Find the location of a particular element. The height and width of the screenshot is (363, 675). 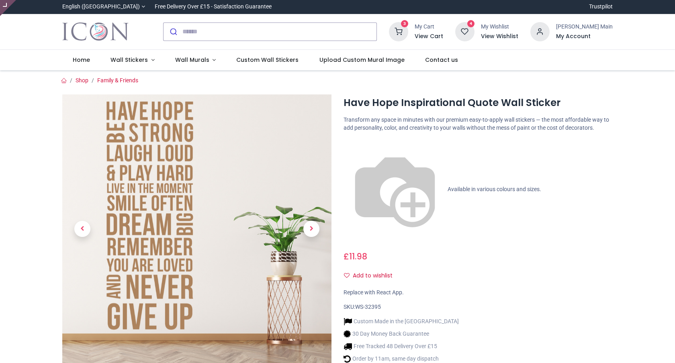

span: Home is located at coordinates (81, 60).